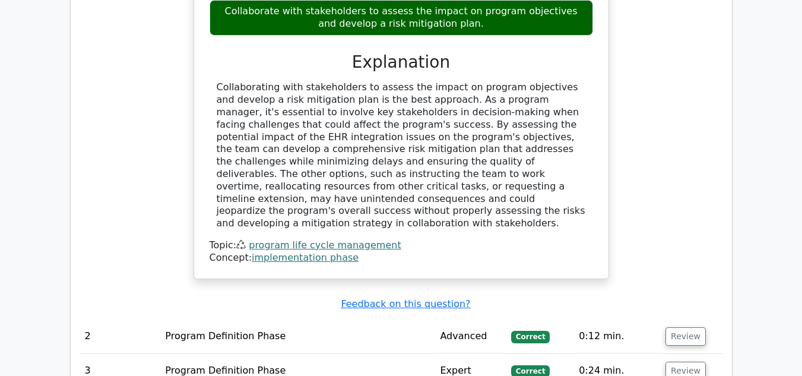 This screenshot has width=802, height=376. I want to click on td: 2, so click(121, 336).